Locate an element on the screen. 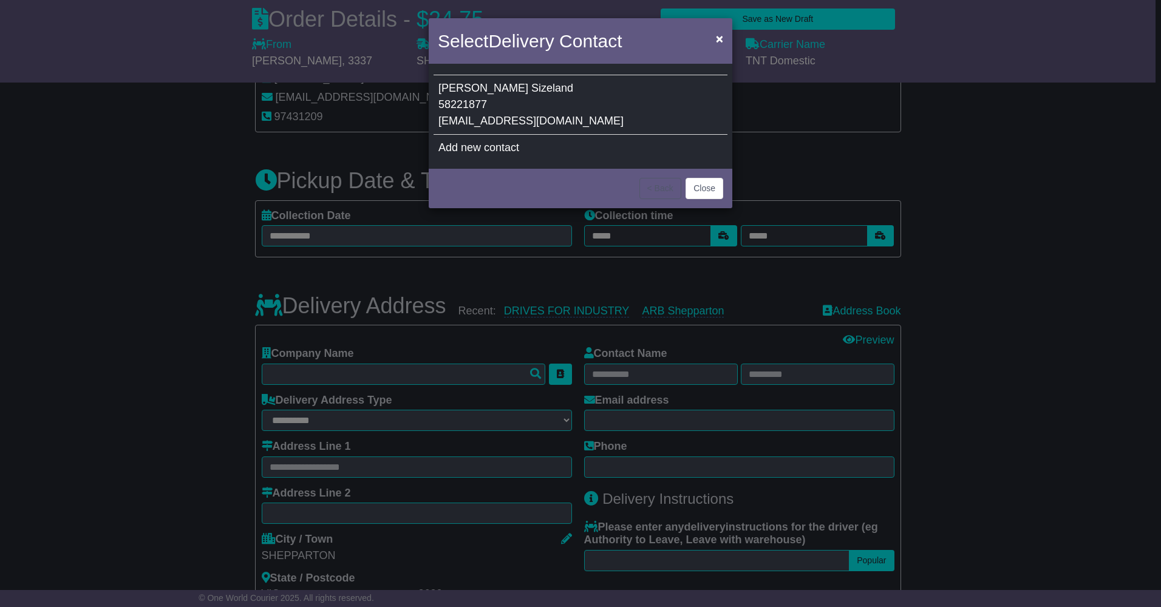 This screenshot has width=1161, height=607. span: Add new contact is located at coordinates (478, 148).